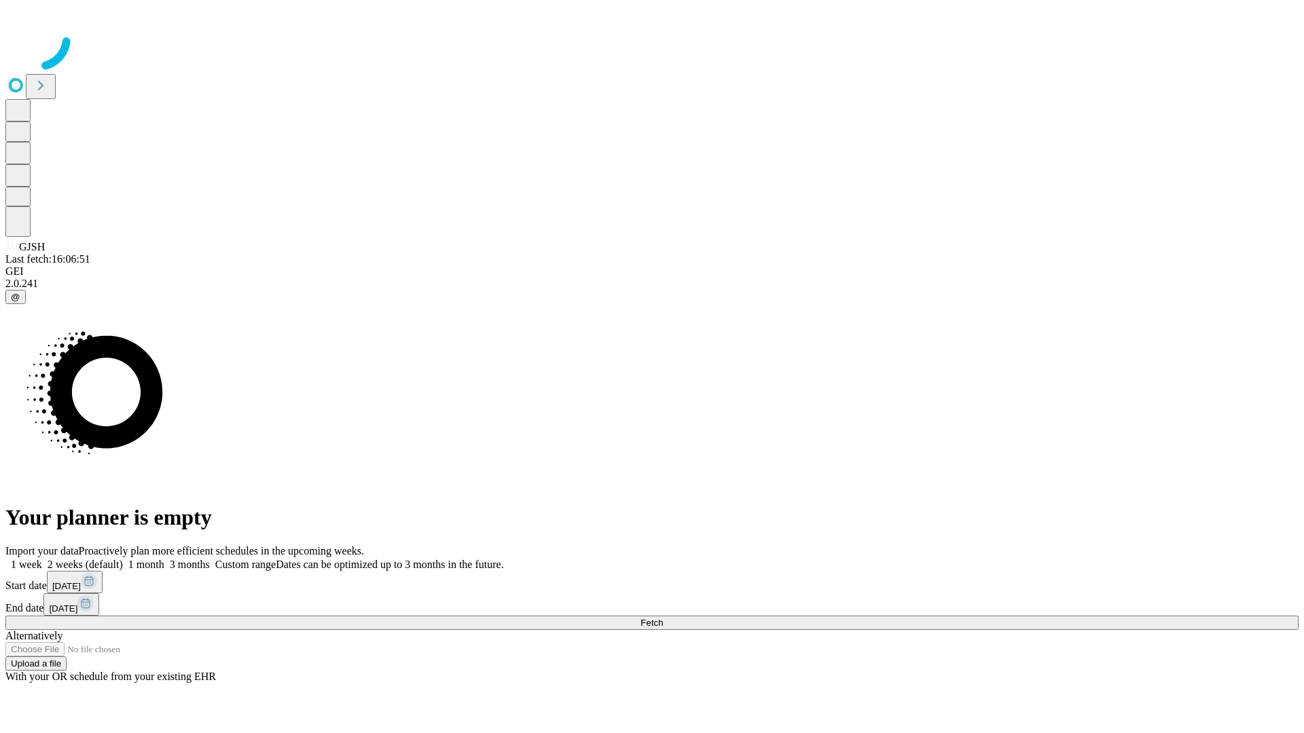  What do you see at coordinates (652, 272) in the screenshot?
I see `div: GEI` at bounding box center [652, 272].